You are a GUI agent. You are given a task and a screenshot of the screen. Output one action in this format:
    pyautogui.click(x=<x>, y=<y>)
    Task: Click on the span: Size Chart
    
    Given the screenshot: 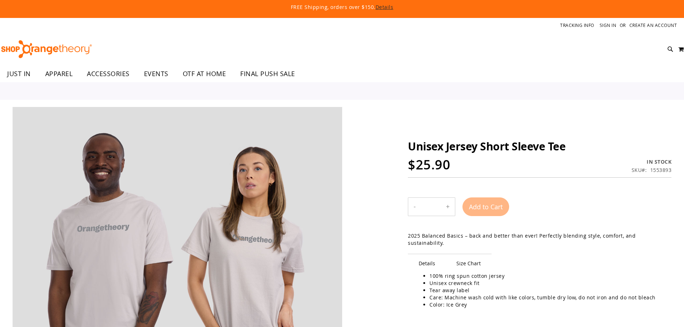 What is the action you would take?
    pyautogui.click(x=468, y=263)
    